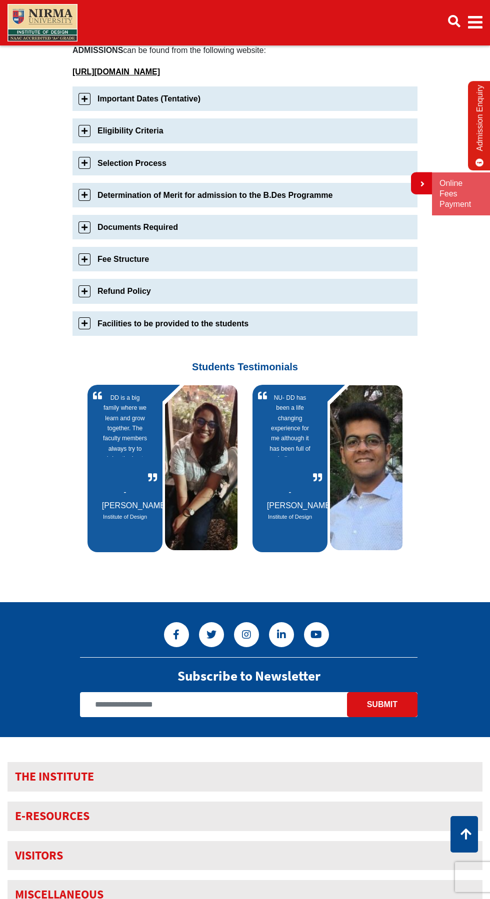 The image size is (490, 899). What do you see at coordinates (245, 816) in the screenshot?
I see `h3: E-RESOURCES` at bounding box center [245, 816].